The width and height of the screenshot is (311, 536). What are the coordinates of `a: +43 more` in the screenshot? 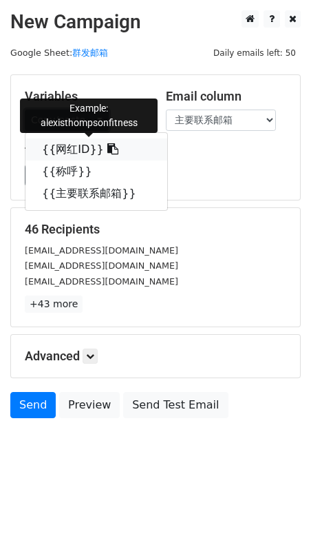 It's located at (54, 304).